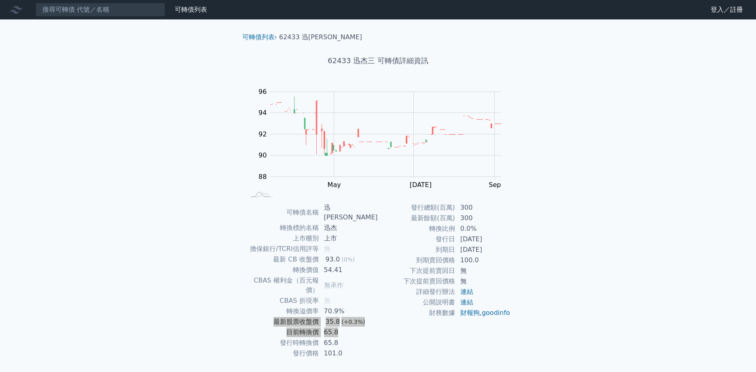 This screenshot has height=372, width=756. Describe the element at coordinates (353, 322) in the screenshot. I see `span: (+0.3%)` at that location.